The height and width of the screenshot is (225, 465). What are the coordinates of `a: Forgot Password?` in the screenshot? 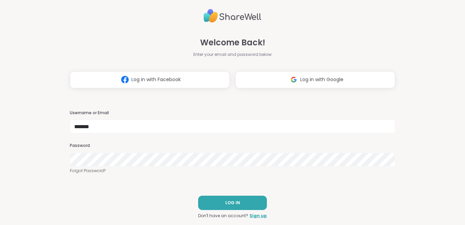 It's located at (233, 171).